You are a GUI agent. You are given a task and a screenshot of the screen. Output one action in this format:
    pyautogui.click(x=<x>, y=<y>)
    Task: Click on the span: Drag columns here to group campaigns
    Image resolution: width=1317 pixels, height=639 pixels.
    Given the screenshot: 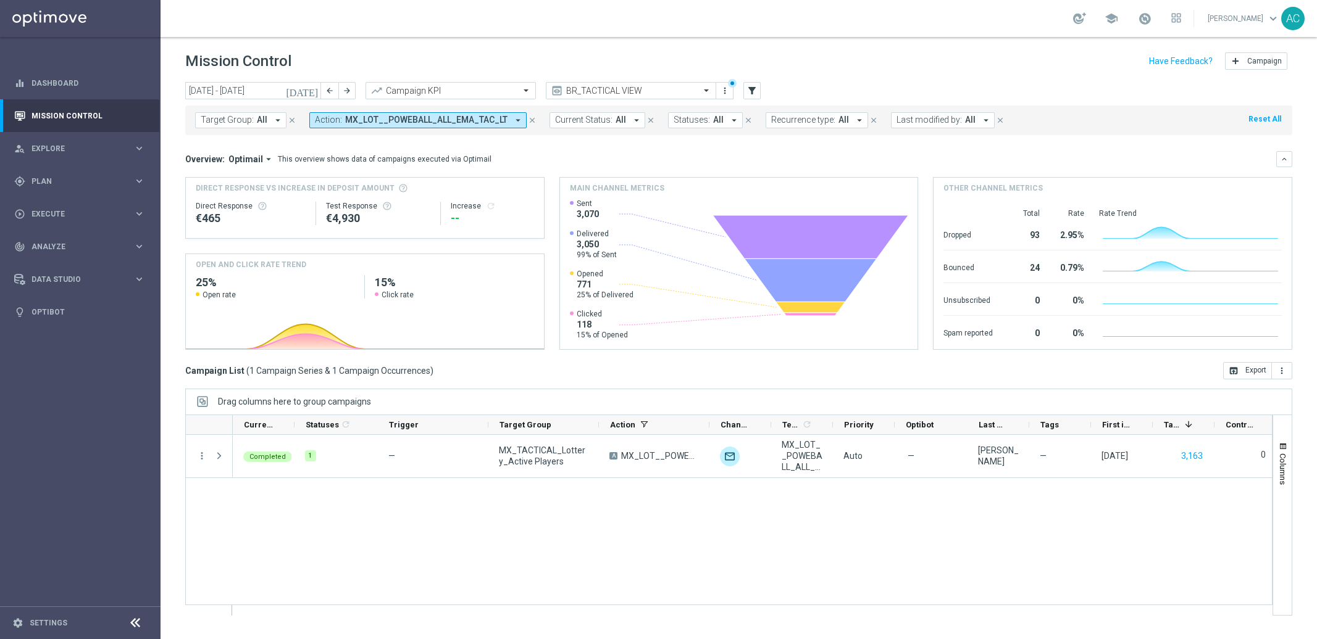 What is the action you would take?
    pyautogui.click(x=294, y=402)
    